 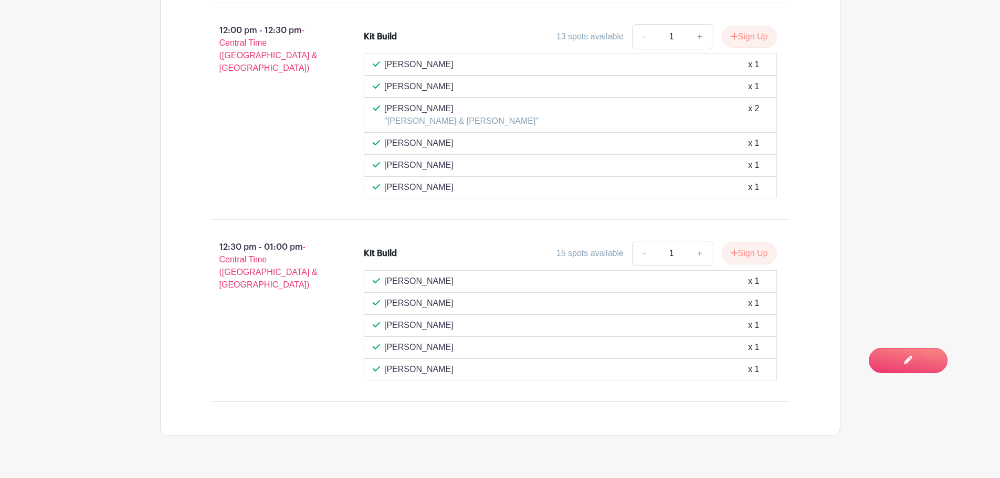 What do you see at coordinates (754, 115) in the screenshot?
I see `div: x 2` at bounding box center [754, 115].